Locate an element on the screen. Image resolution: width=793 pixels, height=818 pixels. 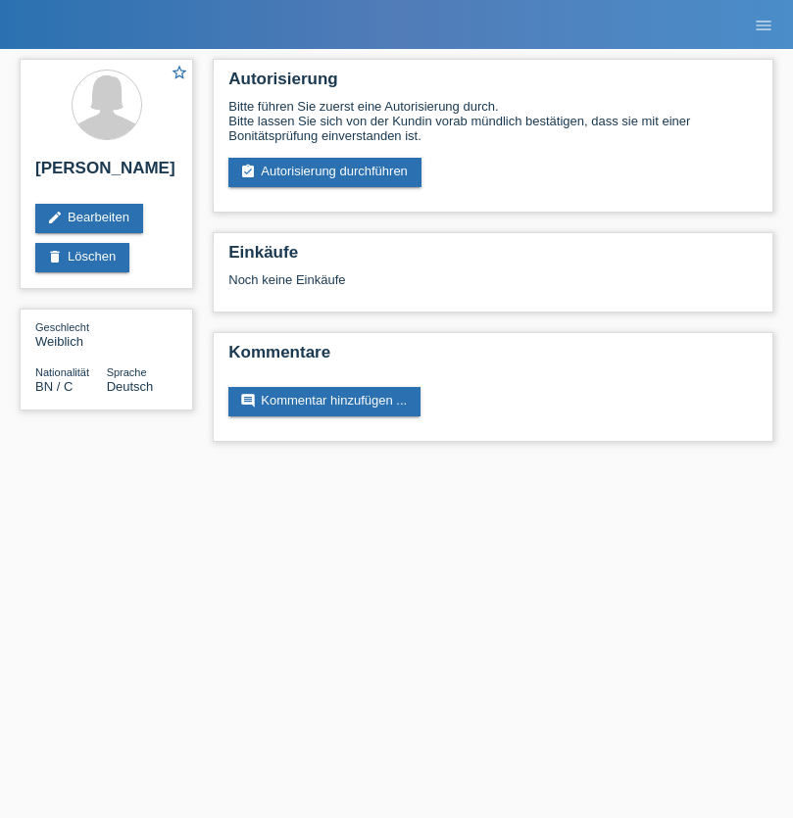
a: editBearbeiten is located at coordinates (89, 219).